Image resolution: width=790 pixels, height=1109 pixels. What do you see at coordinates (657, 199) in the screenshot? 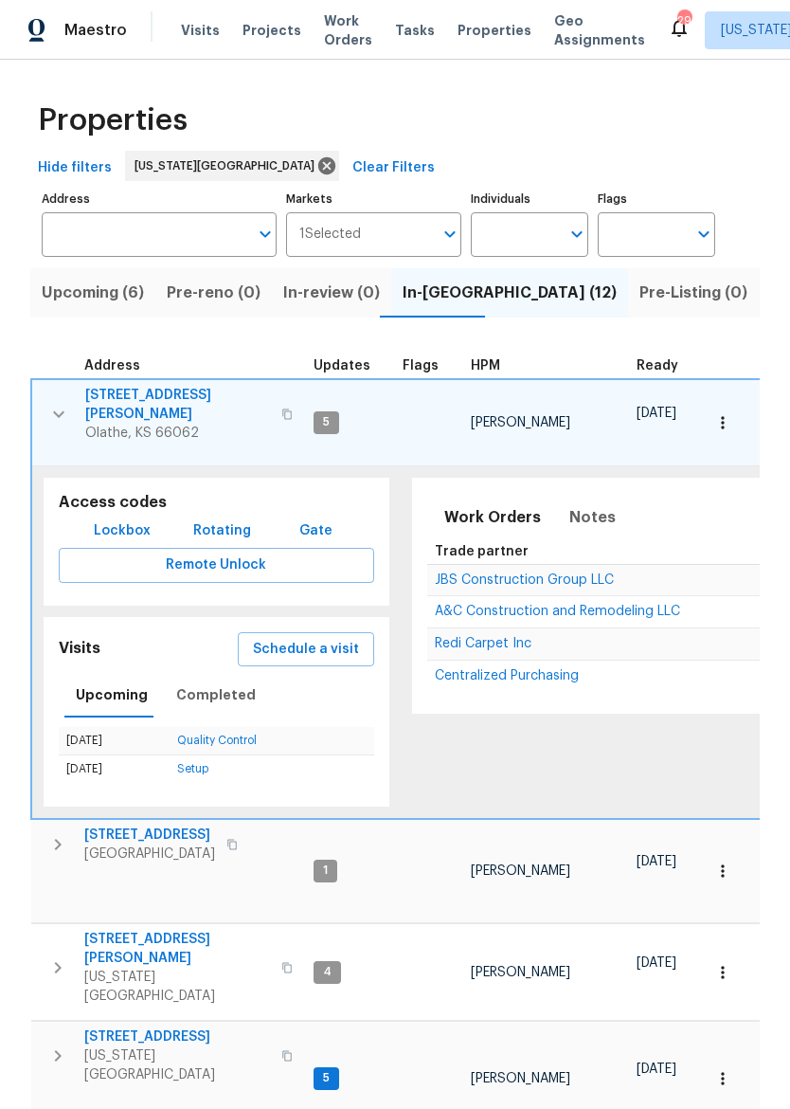
I see `label: Flags` at bounding box center [657, 199].